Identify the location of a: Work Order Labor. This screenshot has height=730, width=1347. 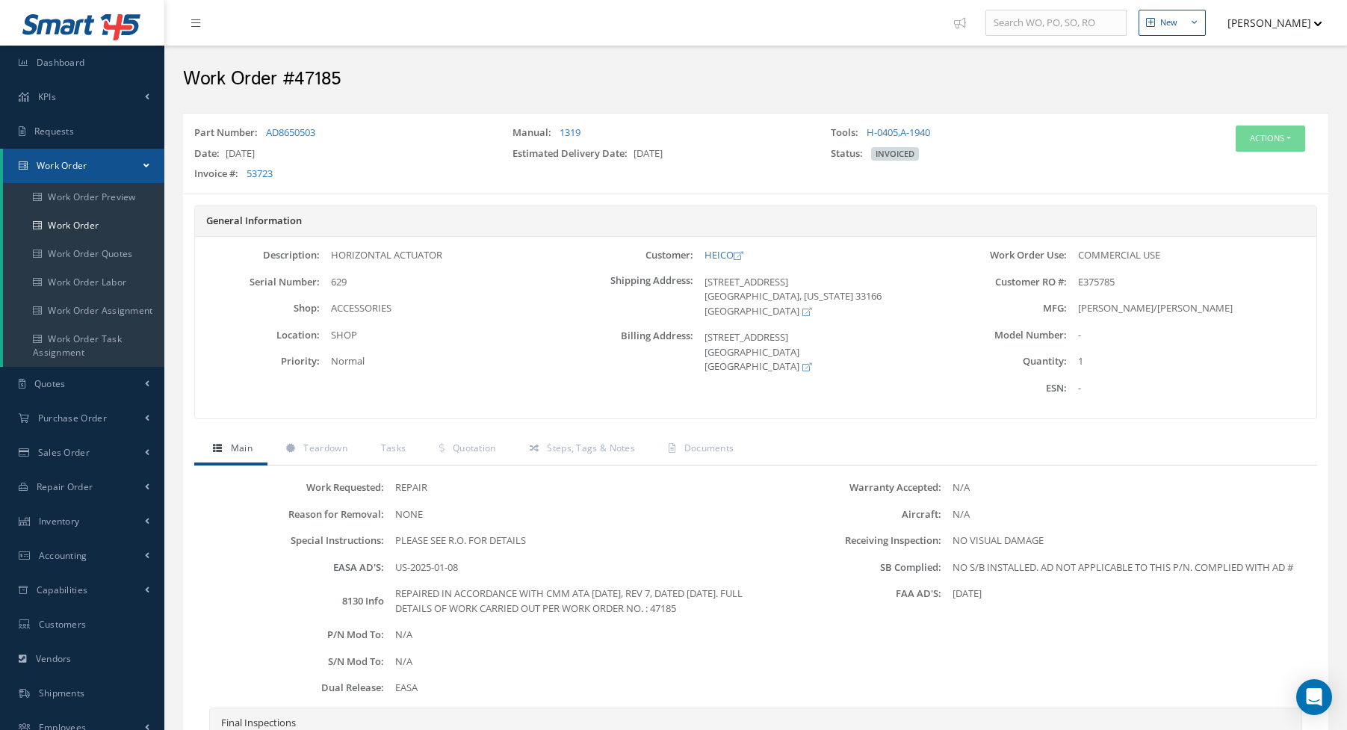
(84, 282).